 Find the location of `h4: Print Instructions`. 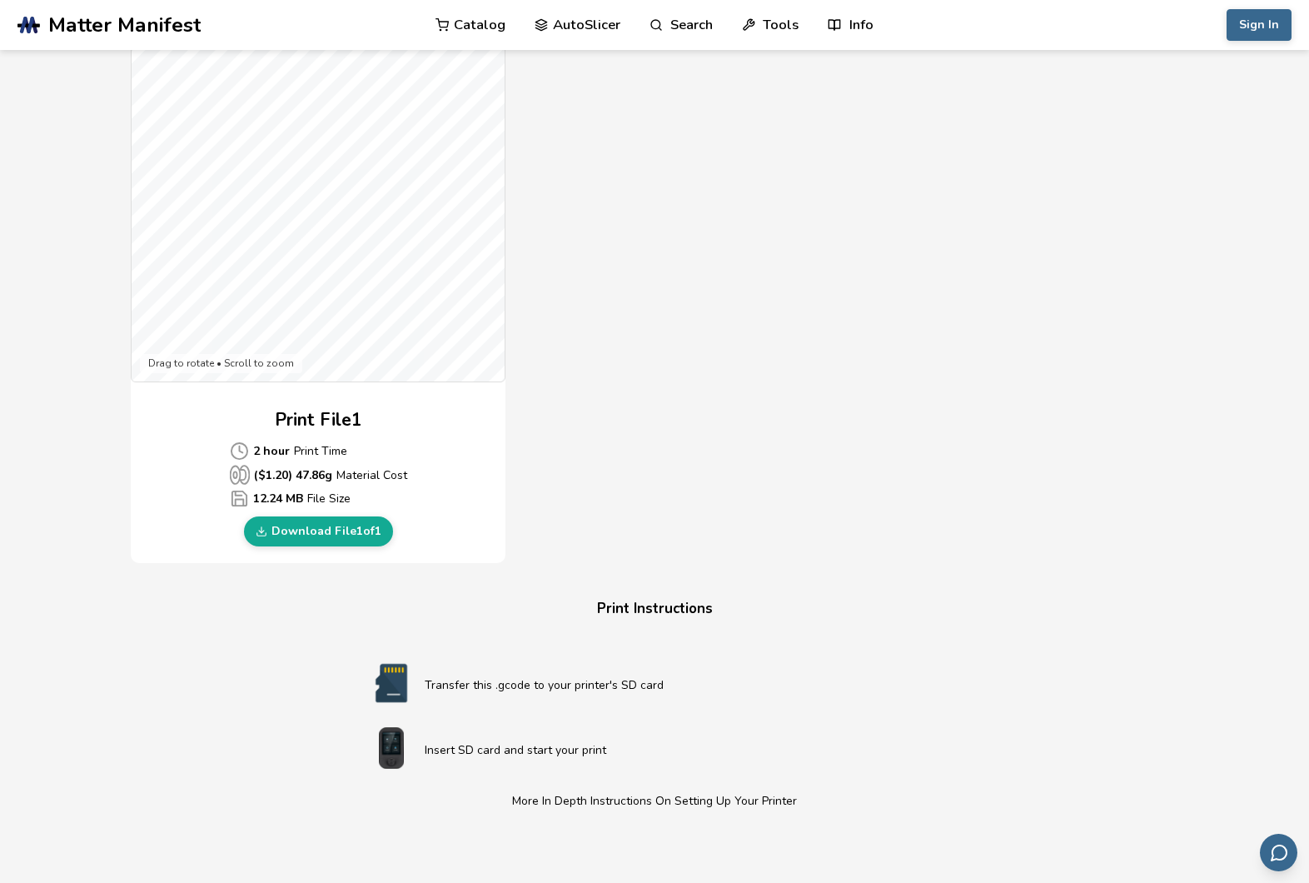

h4: Print Instructions is located at coordinates (655, 609).